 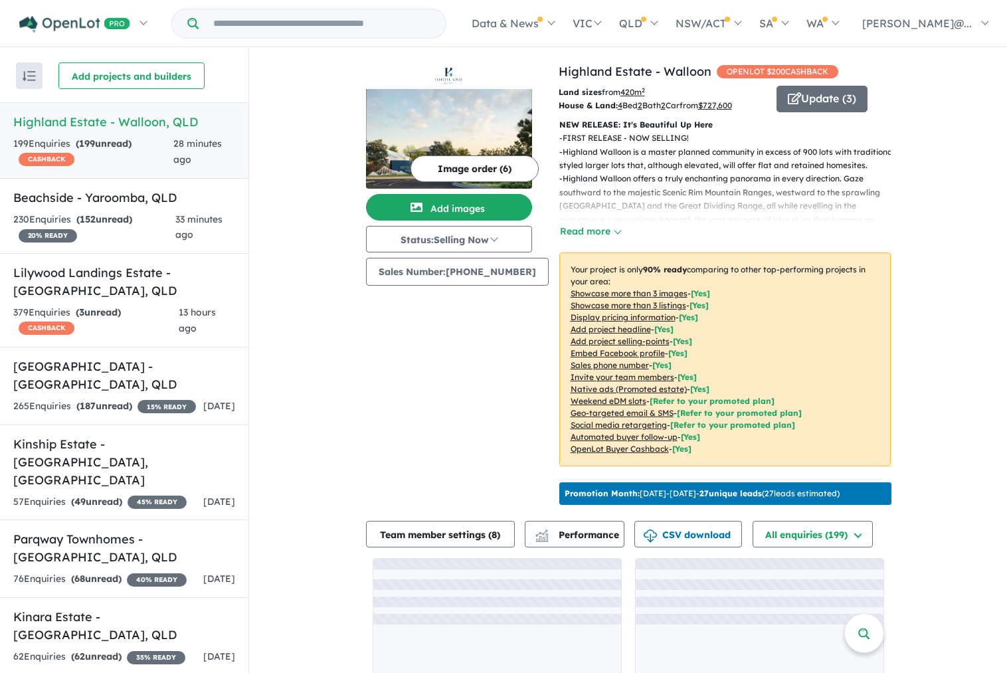 I want to click on button: Image order (6), so click(x=474, y=169).